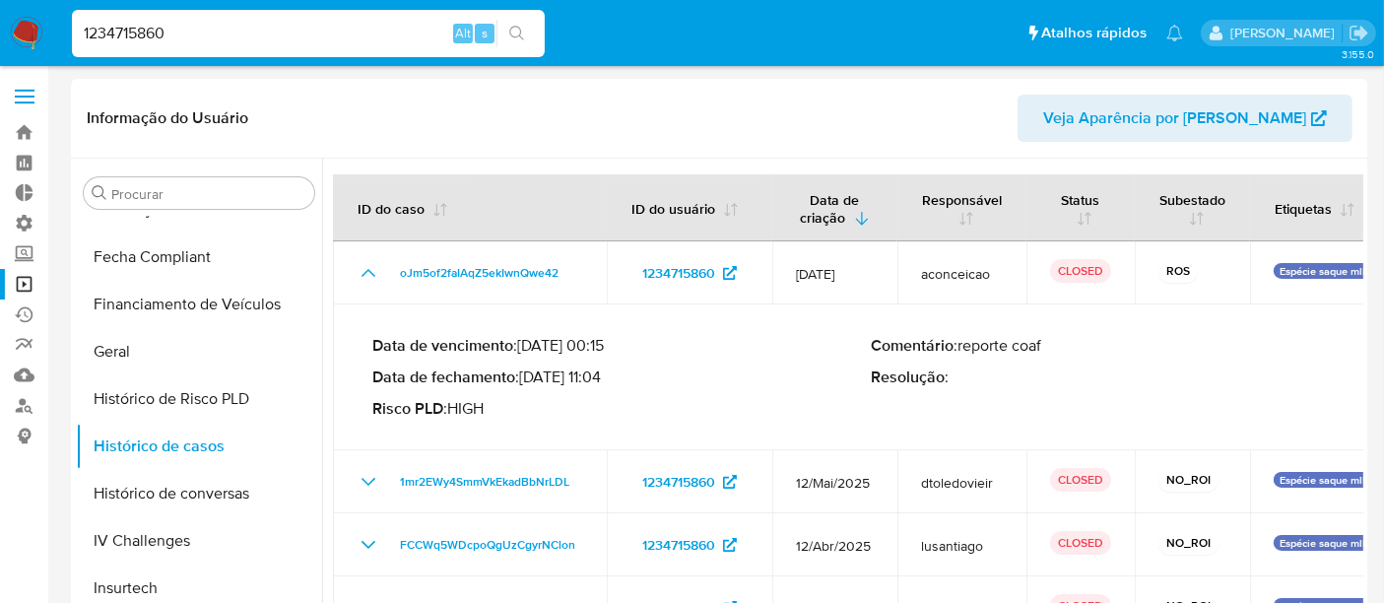 The width and height of the screenshot is (1384, 603). What do you see at coordinates (167, 118) in the screenshot?
I see `h1: Informação do Usuário` at bounding box center [167, 118].